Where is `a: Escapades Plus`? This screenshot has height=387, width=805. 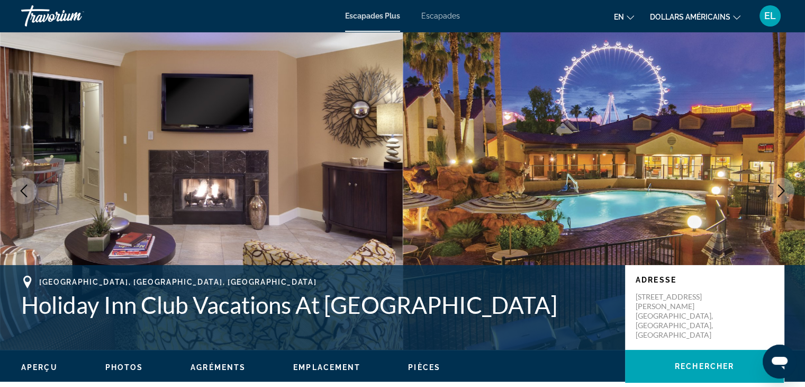
a: Escapades Plus is located at coordinates (373, 16).